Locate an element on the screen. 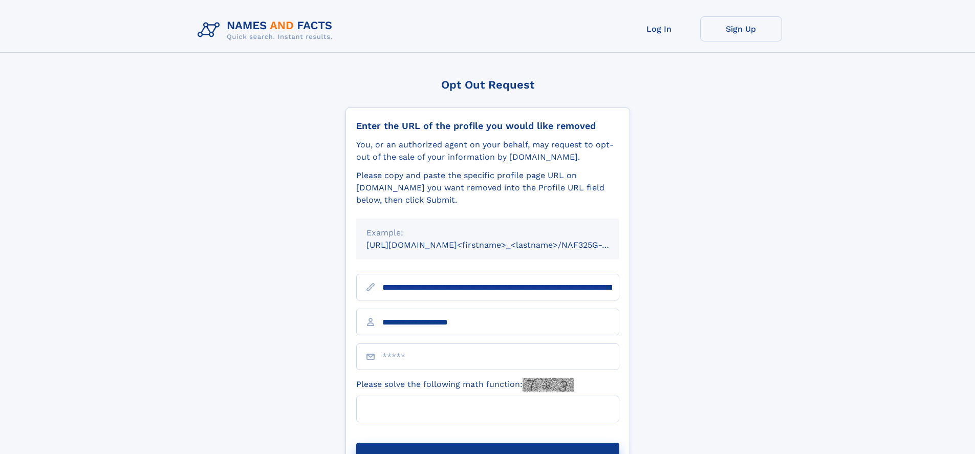 This screenshot has height=454, width=975. div: Example: is located at coordinates (488, 233).